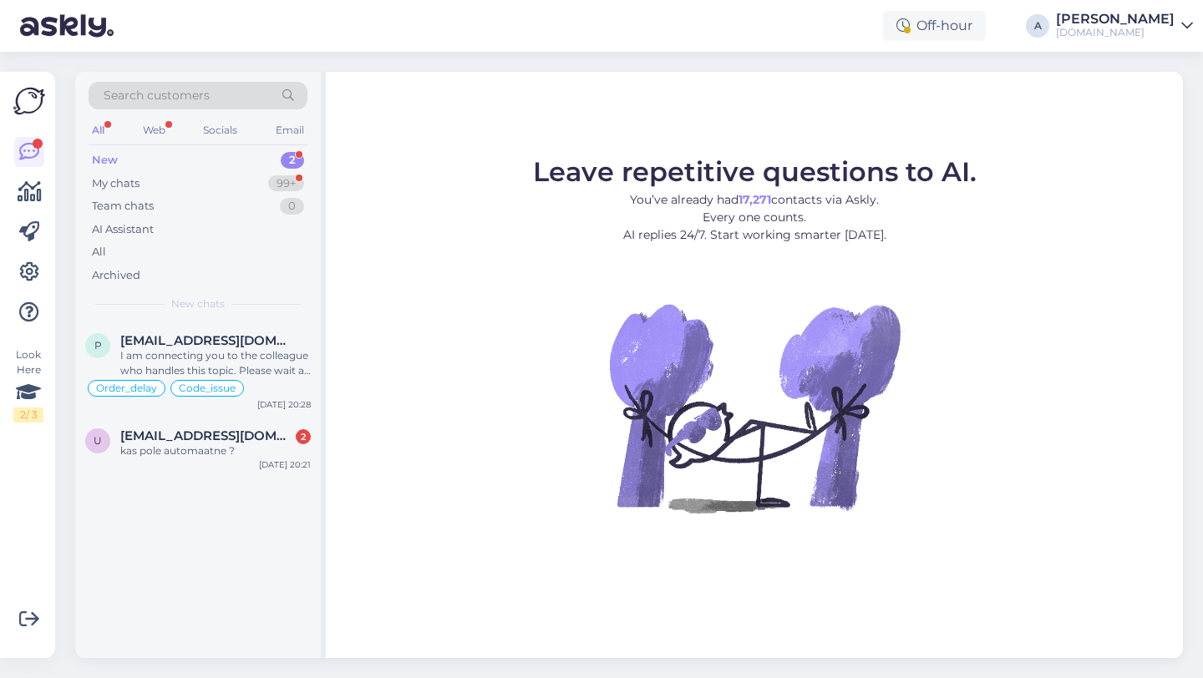 The width and height of the screenshot is (1203, 678). I want to click on div: 0, so click(292, 206).